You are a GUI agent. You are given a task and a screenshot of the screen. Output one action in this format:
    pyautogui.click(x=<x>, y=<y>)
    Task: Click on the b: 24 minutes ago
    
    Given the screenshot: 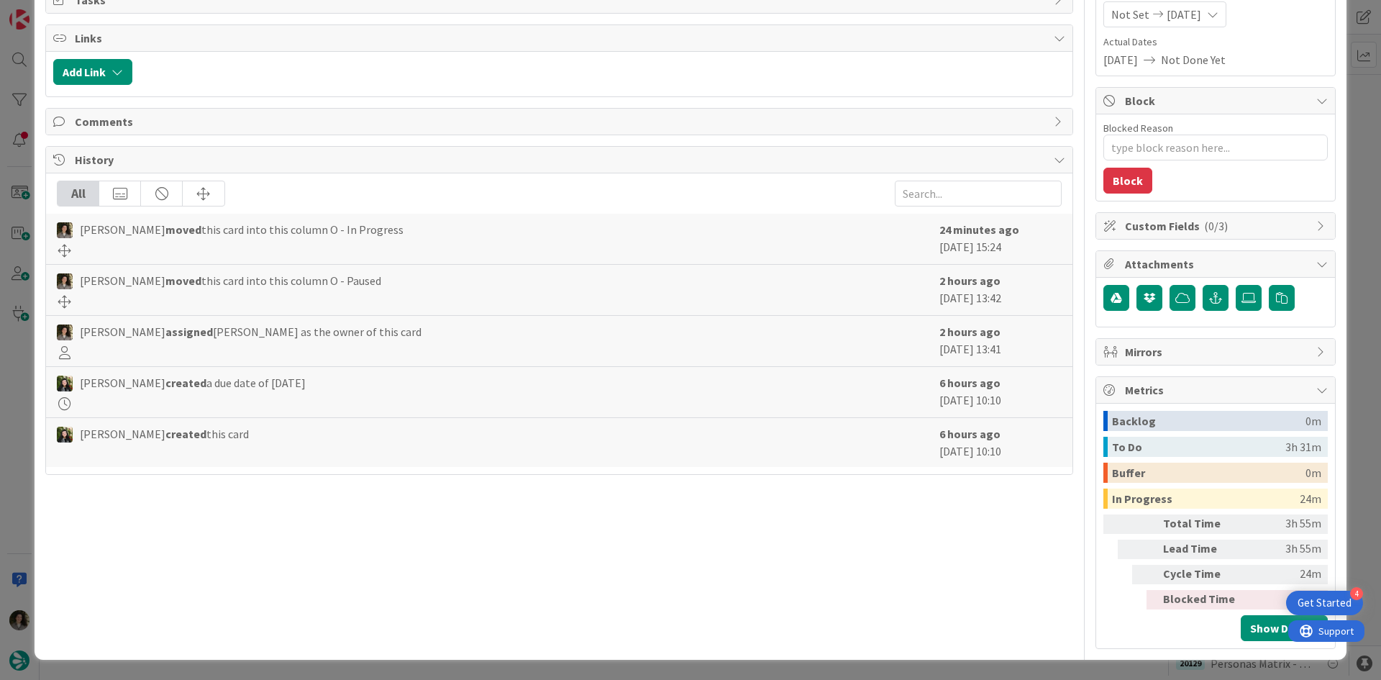 What is the action you would take?
    pyautogui.click(x=979, y=229)
    